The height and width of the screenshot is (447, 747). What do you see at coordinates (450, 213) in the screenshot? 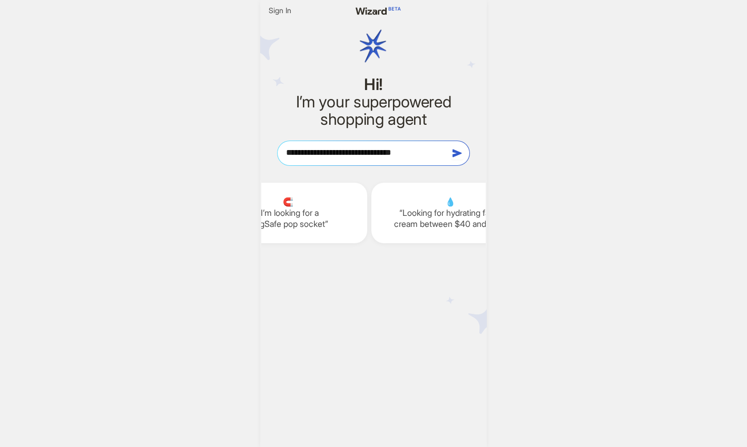
I see `div: 💧Looking for hydrating facial cream between $40 and $50` at bounding box center [450, 213].